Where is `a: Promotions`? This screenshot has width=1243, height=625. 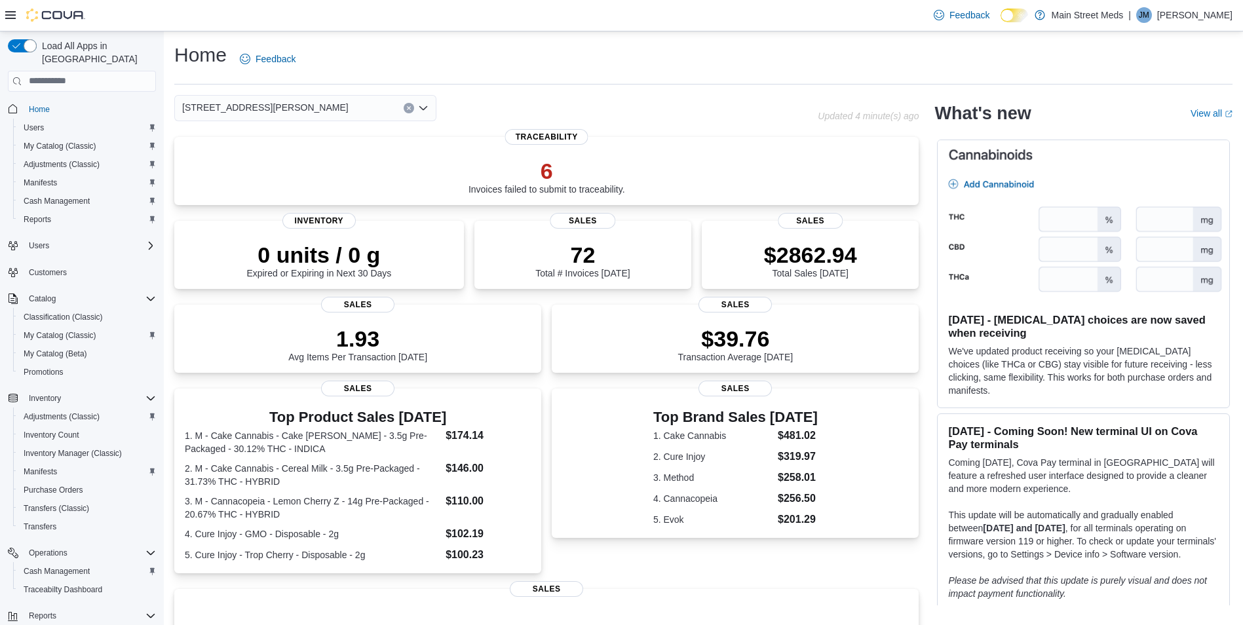
a: Promotions is located at coordinates (43, 372).